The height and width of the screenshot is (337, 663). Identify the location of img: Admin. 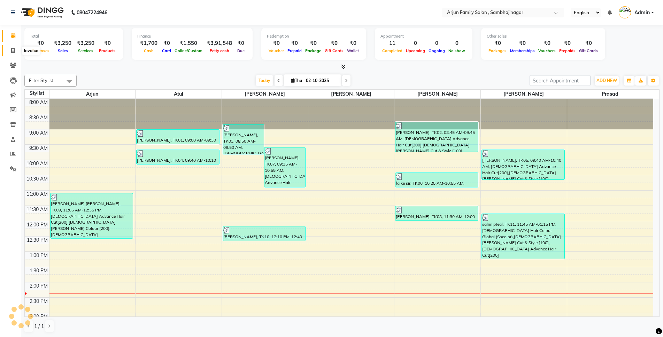
(624, 12).